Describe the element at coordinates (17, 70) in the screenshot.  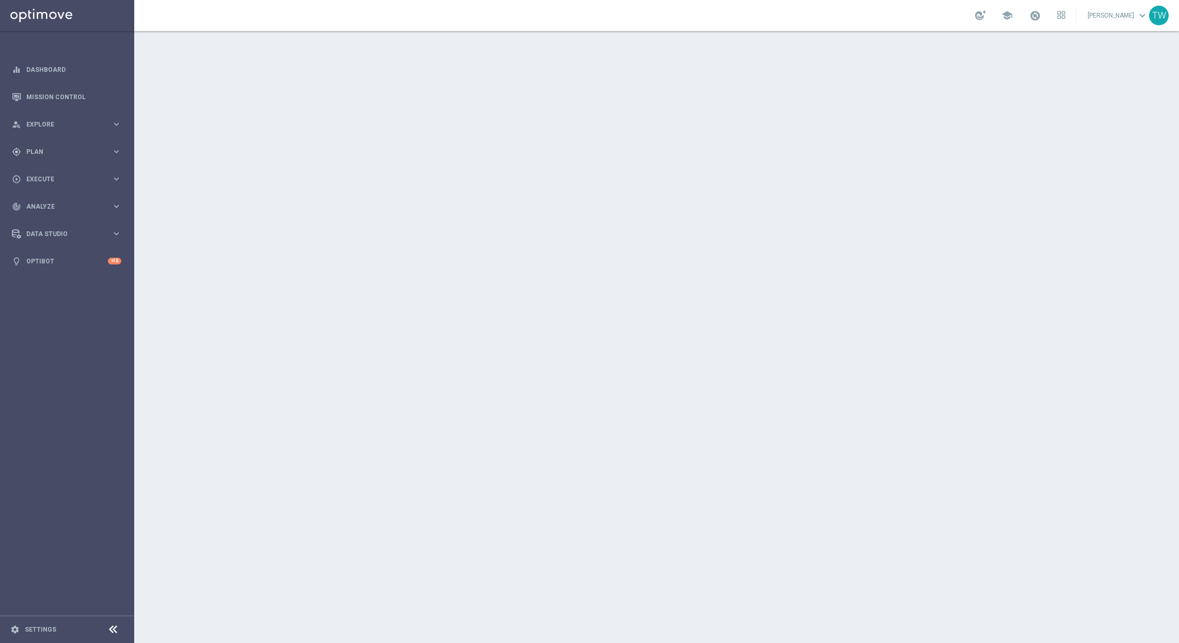
I see `i: equalizer` at that location.